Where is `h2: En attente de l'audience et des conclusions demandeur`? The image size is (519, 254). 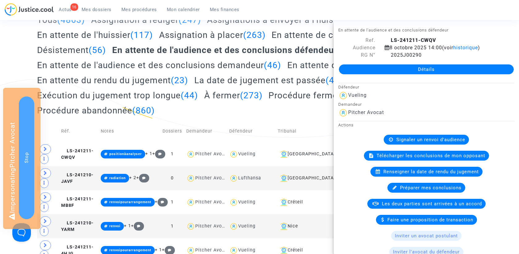
h2: En attente de l'audience et des conclusions demandeur is located at coordinates (159, 65).